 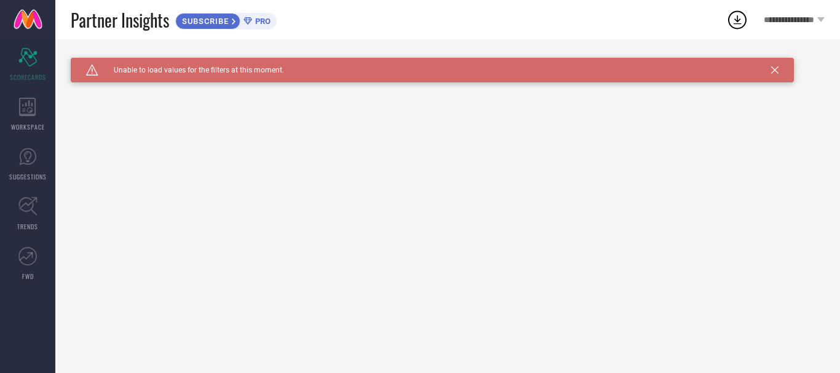 What do you see at coordinates (28, 226) in the screenshot?
I see `span: TRENDS` at bounding box center [28, 226].